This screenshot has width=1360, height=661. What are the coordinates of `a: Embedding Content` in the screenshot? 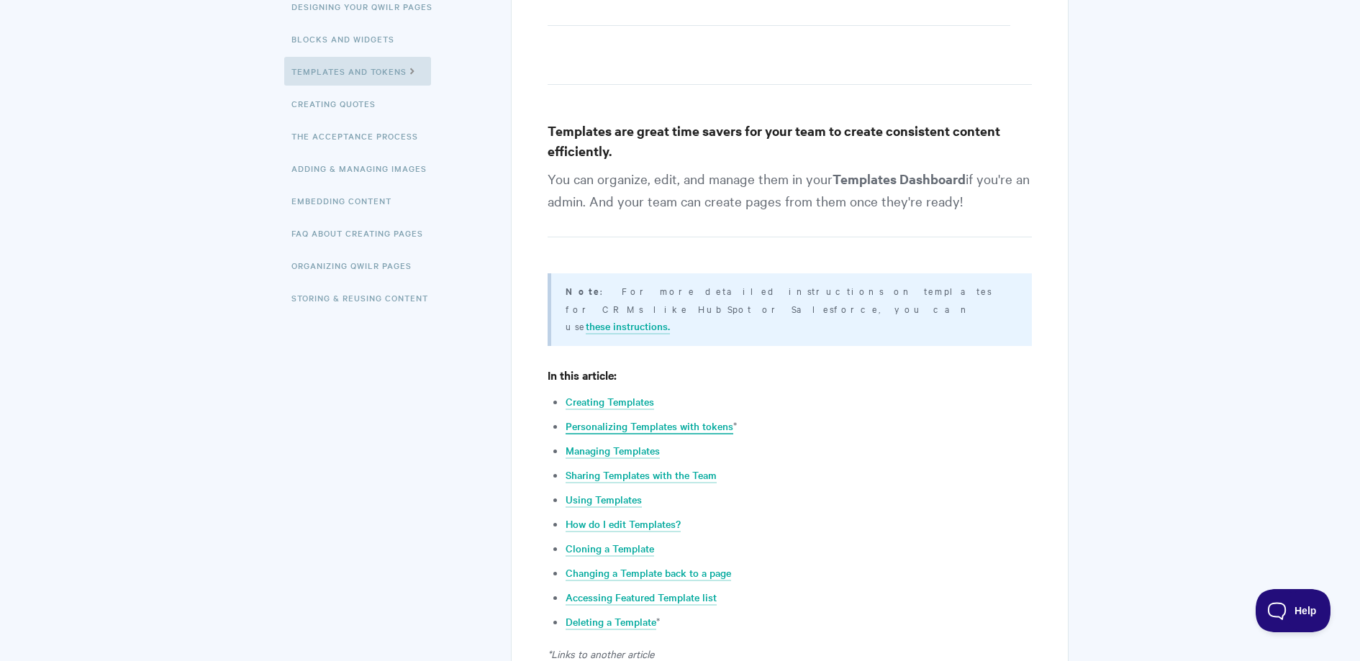 It's located at (347, 201).